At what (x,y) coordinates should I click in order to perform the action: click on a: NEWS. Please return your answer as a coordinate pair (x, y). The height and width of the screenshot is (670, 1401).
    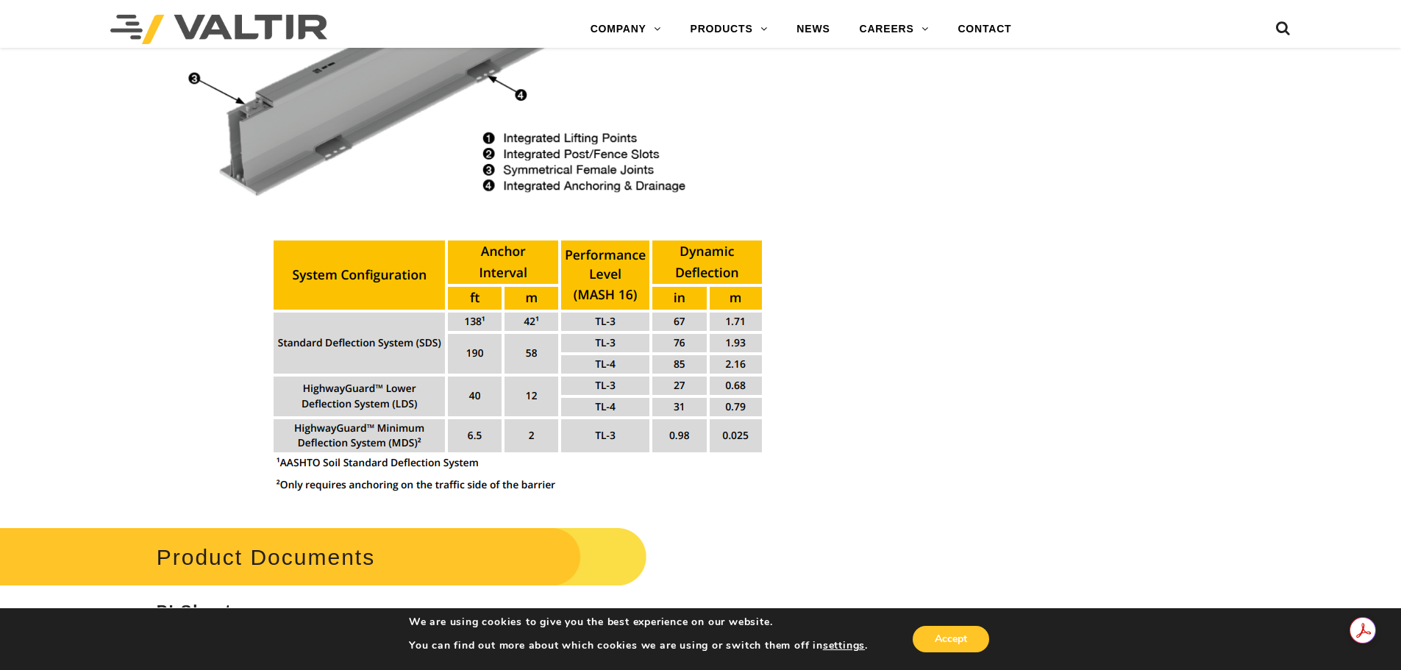
    Looking at the image, I should click on (813, 29).